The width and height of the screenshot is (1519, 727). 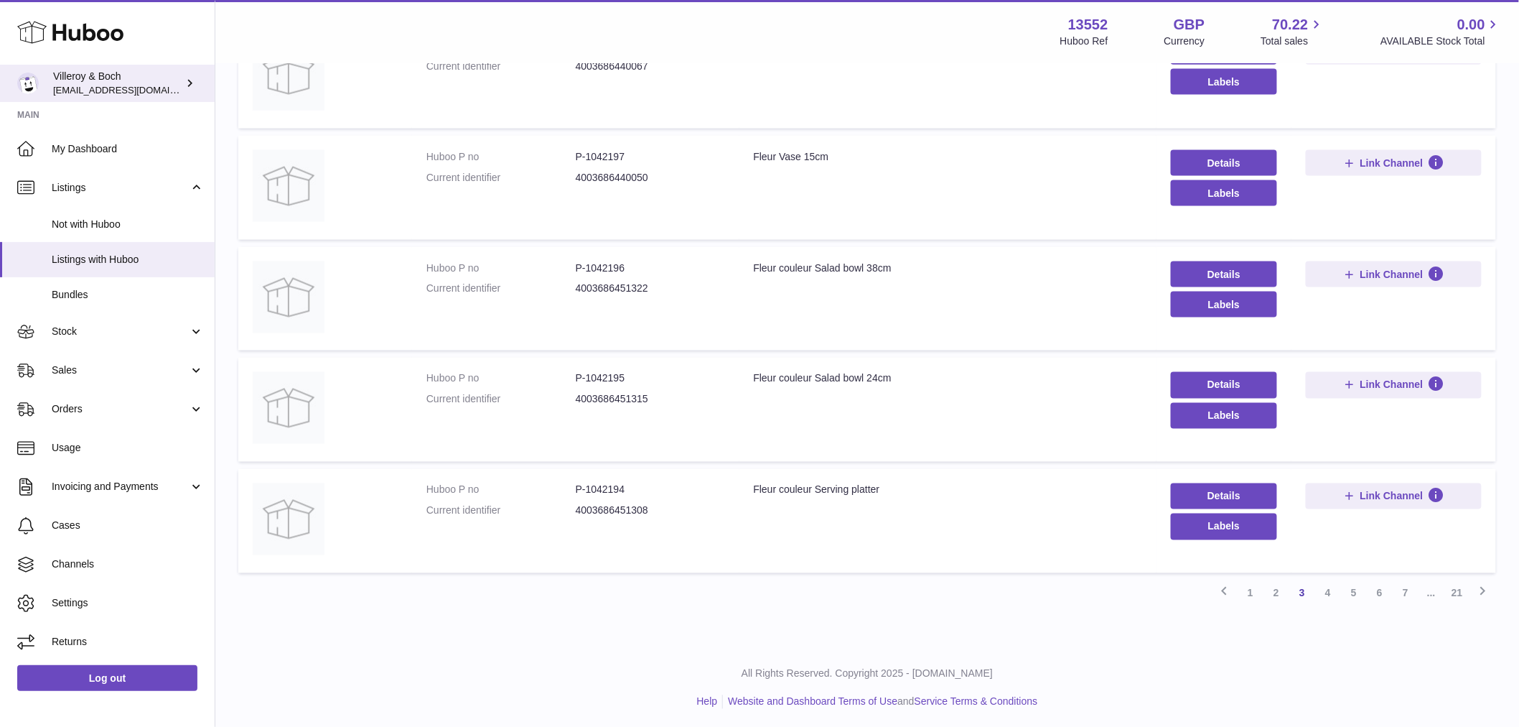 I want to click on img: Fleur Vase 19cm, so click(x=289, y=75).